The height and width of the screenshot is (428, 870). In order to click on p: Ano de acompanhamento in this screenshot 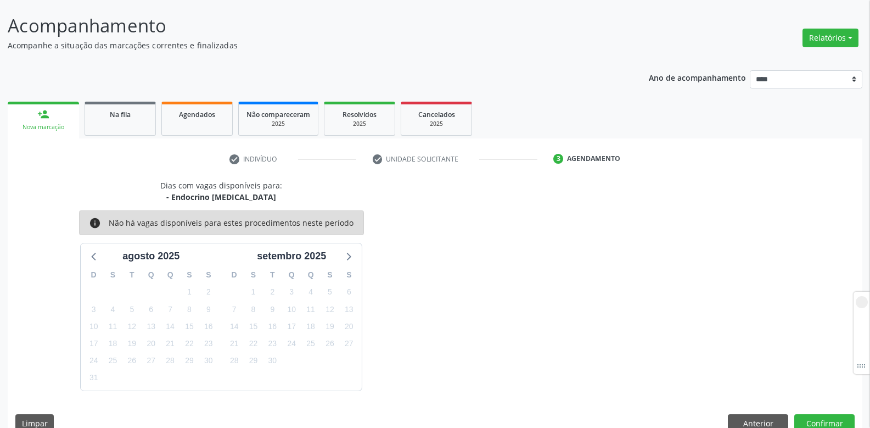, I will do `click(697, 77)`.